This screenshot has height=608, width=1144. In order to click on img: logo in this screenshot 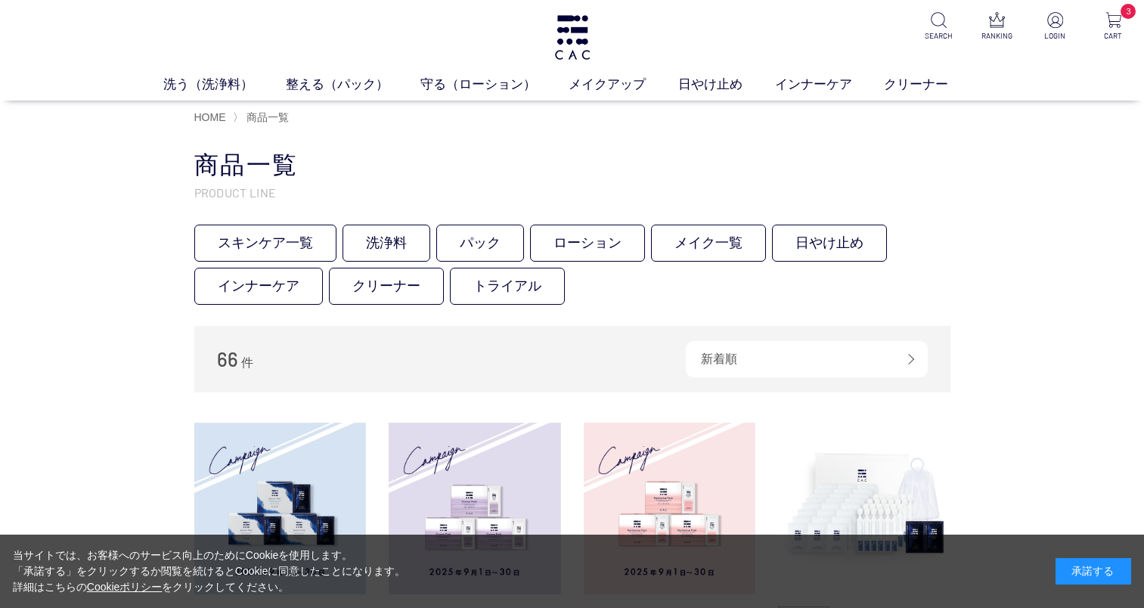, I will do `click(573, 37)`.